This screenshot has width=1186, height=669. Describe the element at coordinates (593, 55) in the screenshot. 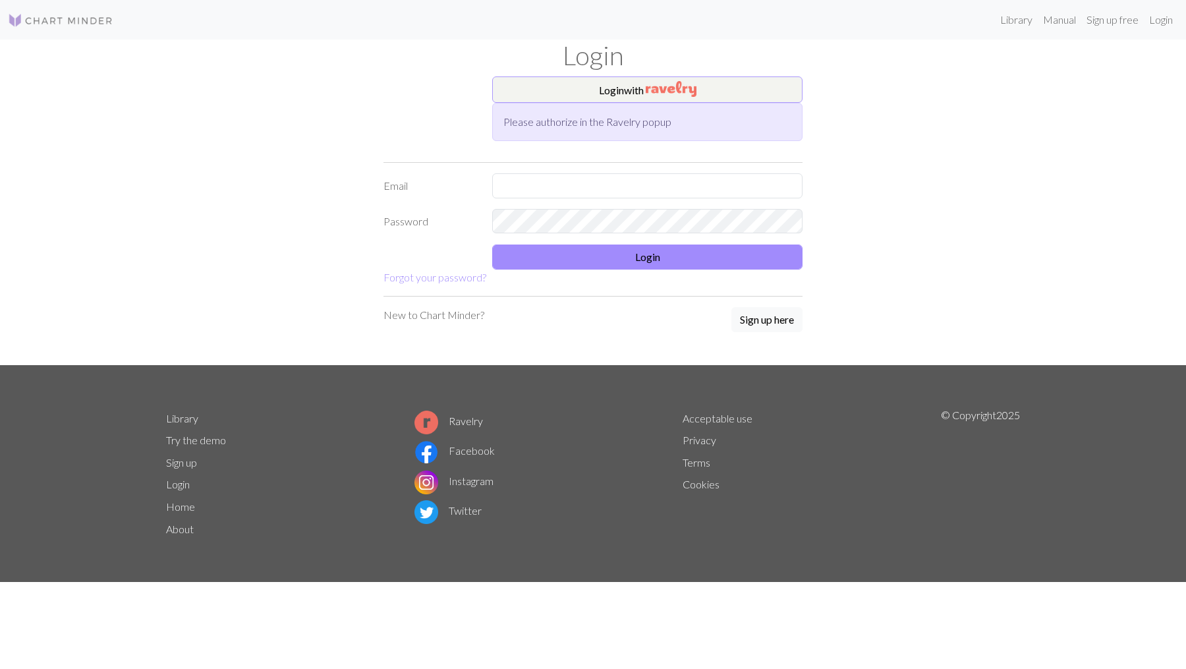

I see `h1: Login` at that location.